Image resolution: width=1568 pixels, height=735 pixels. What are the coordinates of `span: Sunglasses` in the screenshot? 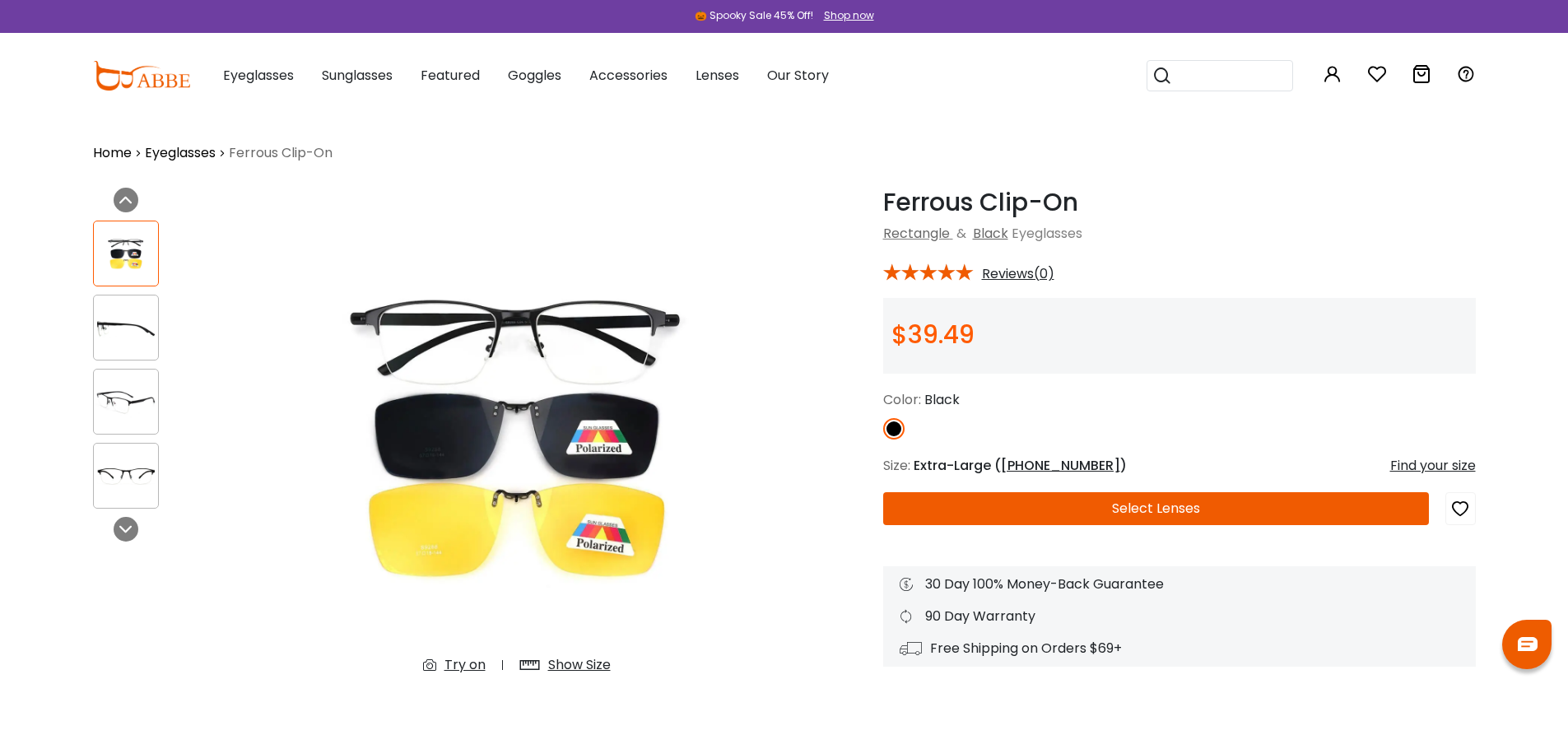 It's located at (357, 75).